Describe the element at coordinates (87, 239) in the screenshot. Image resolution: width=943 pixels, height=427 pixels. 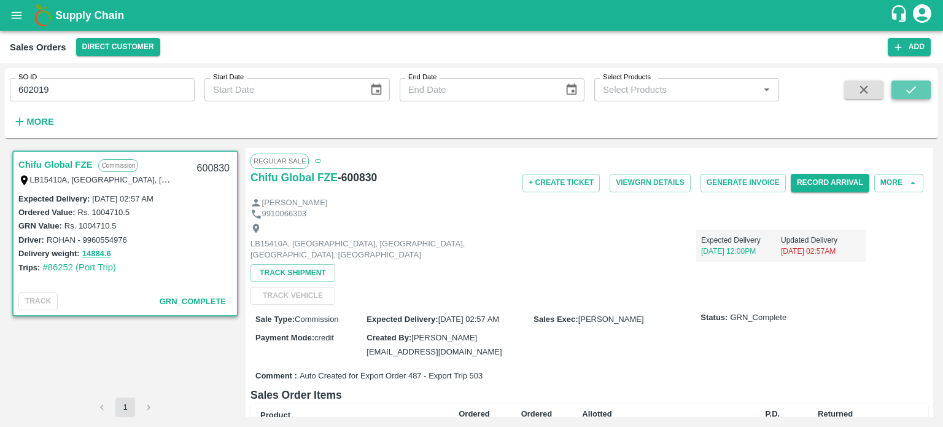
I see `label: ROHAN - 9960554976` at that location.